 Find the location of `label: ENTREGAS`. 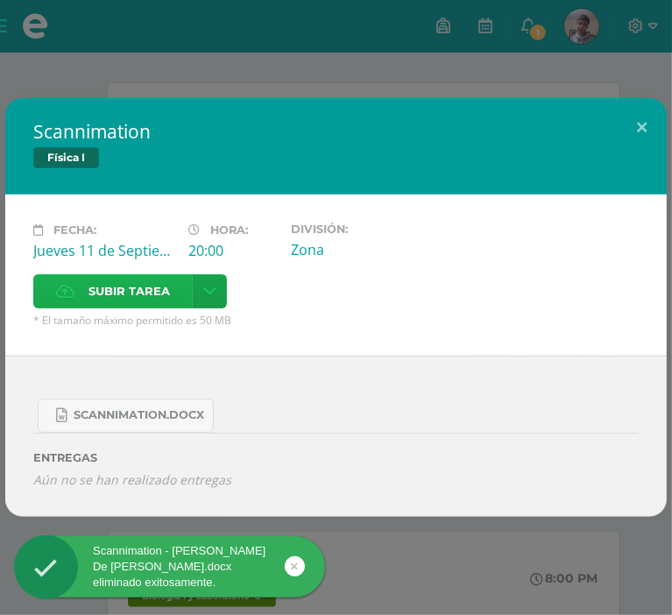

label: ENTREGAS is located at coordinates (336, 457).